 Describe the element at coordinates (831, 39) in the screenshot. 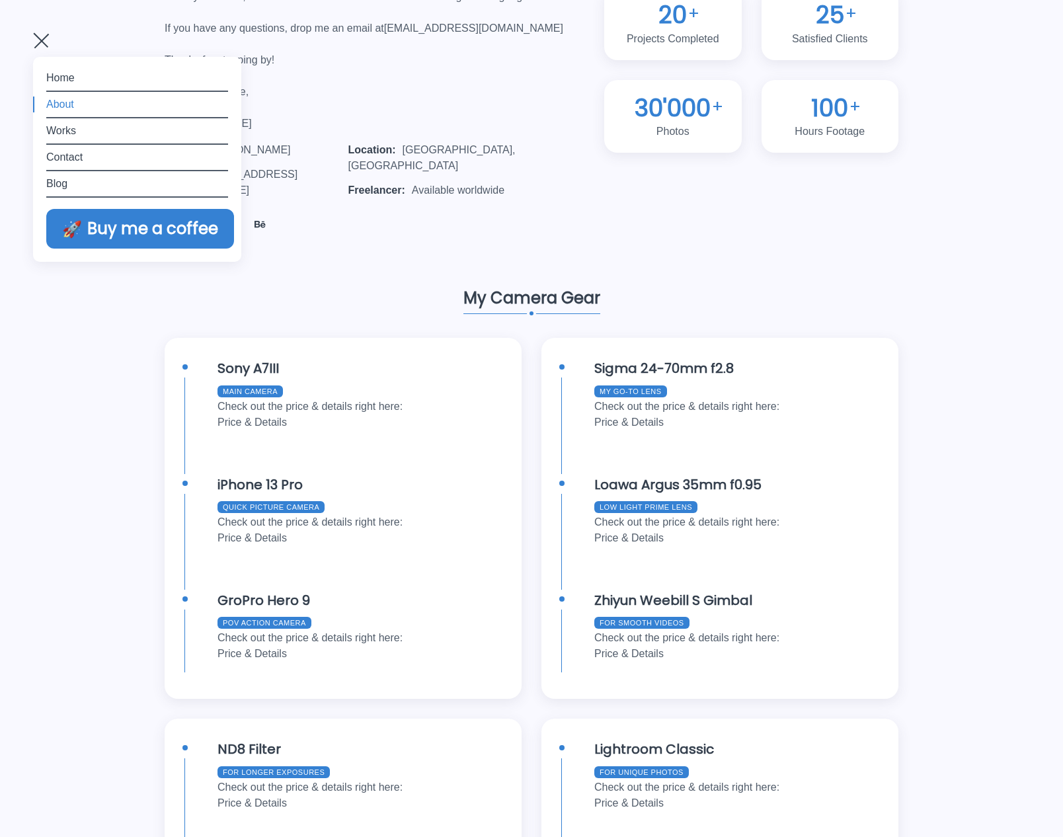

I see `p: Satisfied Clients` at that location.